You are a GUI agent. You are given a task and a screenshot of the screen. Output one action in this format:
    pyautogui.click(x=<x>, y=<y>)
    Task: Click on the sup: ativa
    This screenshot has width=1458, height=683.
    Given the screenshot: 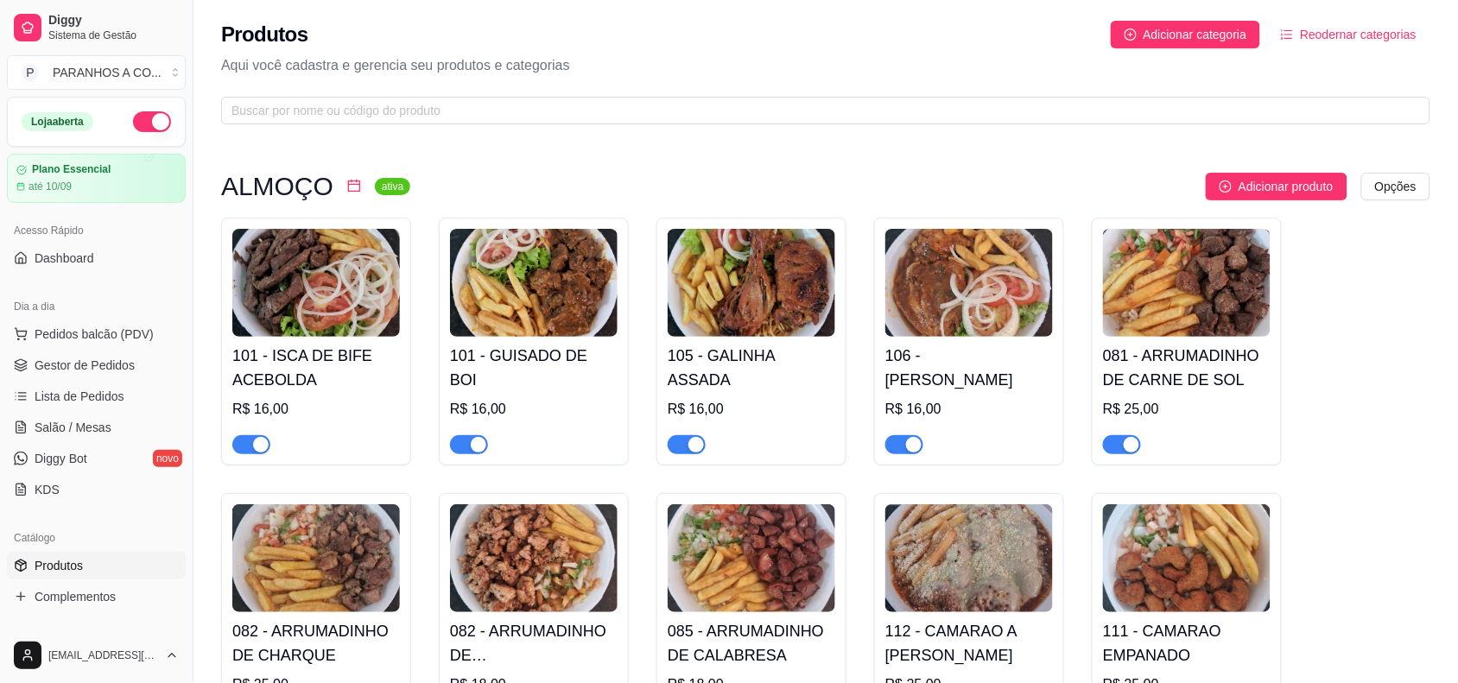 What is the action you would take?
    pyautogui.click(x=392, y=187)
    